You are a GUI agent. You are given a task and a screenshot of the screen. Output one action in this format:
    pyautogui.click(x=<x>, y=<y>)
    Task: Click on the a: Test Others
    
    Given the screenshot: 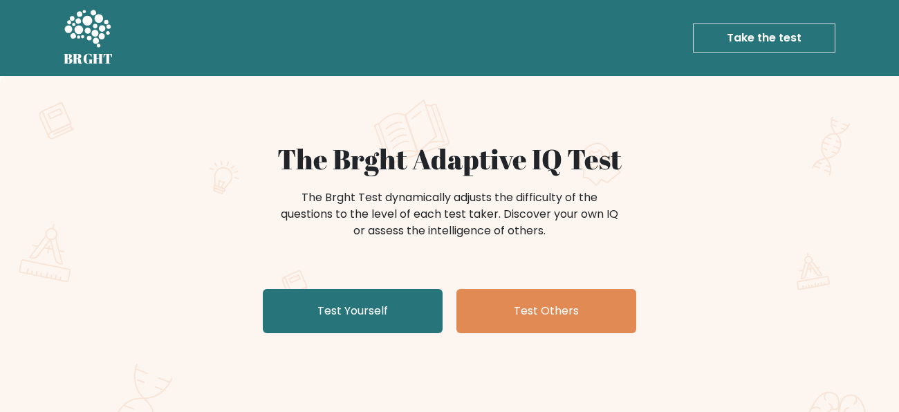 What is the action you would take?
    pyautogui.click(x=546, y=311)
    